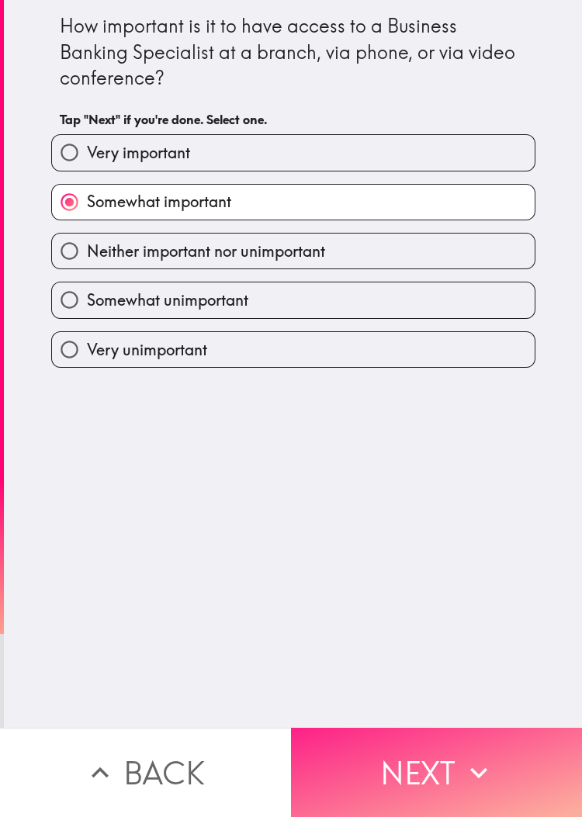  What do you see at coordinates (138, 153) in the screenshot?
I see `span: Very important` at bounding box center [138, 153].